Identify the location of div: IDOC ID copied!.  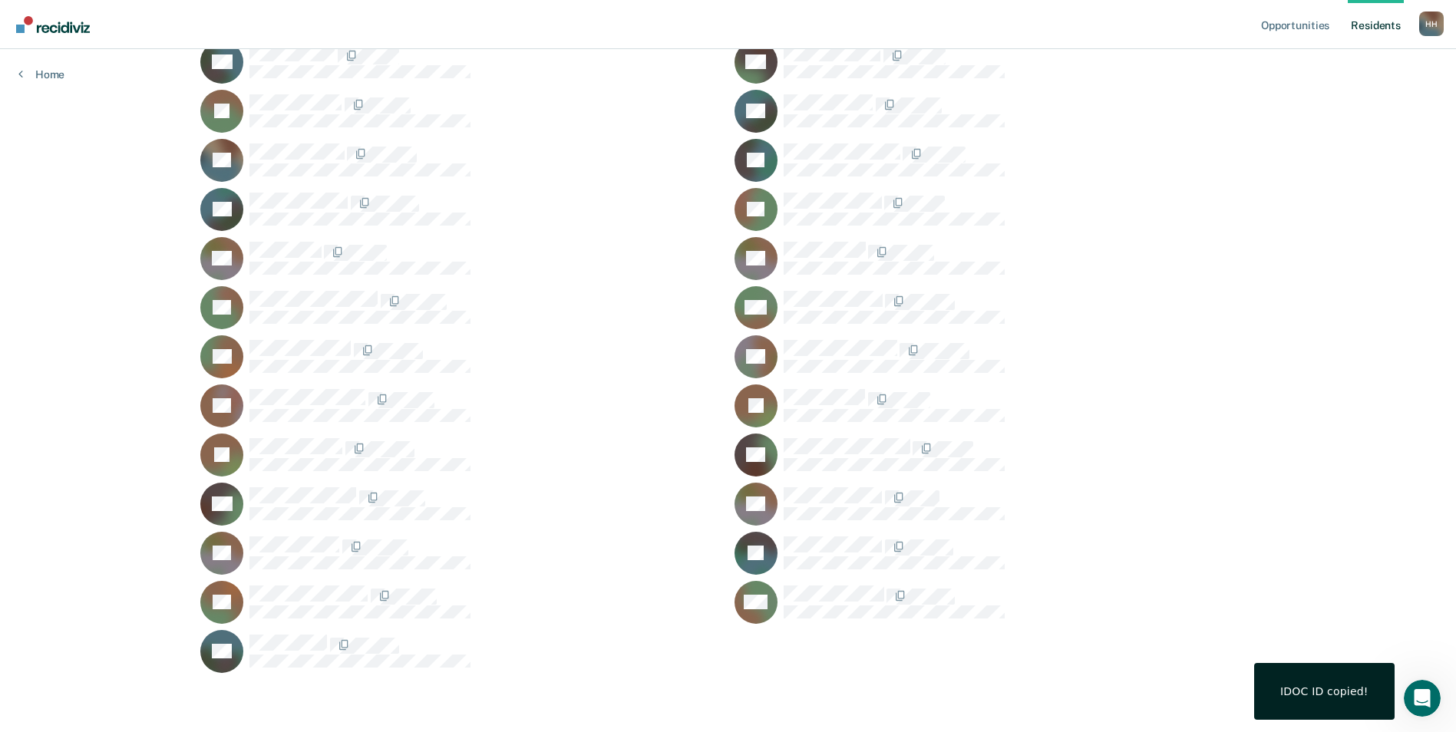
(1324, 692).